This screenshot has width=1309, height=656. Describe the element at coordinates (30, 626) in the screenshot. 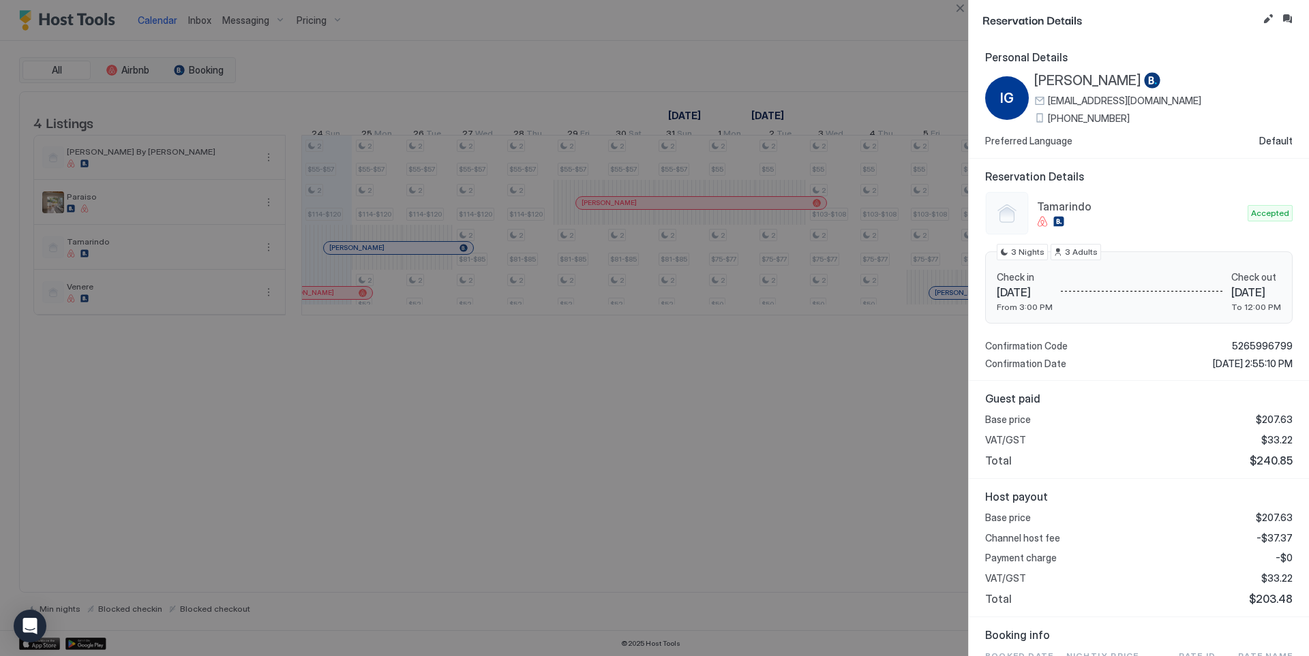

I see `div: Open Intercom Messenger` at that location.